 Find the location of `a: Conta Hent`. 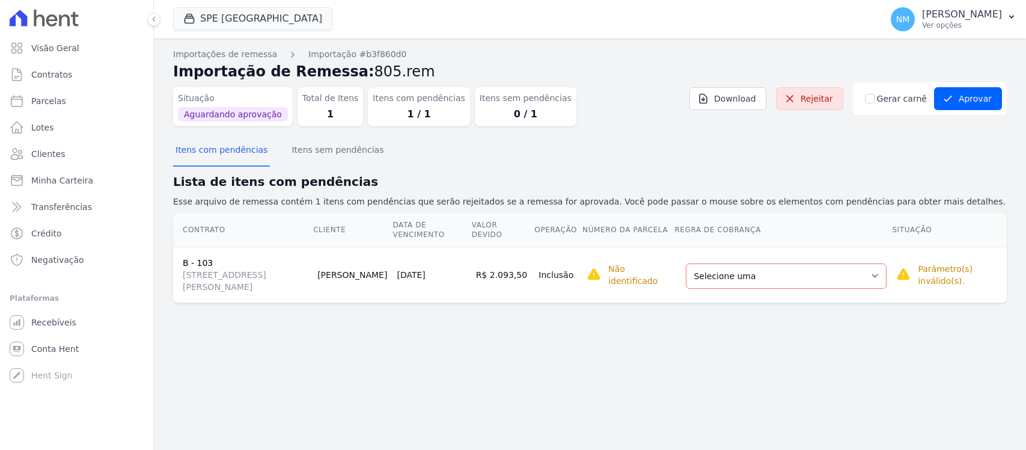

a: Conta Hent is located at coordinates (76, 349).